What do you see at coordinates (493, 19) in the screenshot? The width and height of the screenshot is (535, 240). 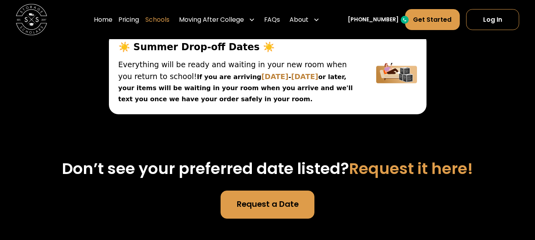 I see `a: Log In` at bounding box center [493, 19].